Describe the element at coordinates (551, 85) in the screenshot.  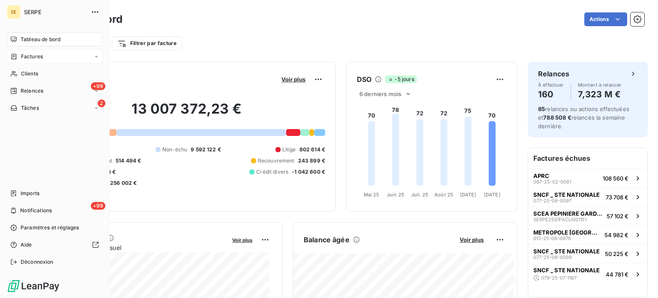
I see `span: À effectuer` at that location.